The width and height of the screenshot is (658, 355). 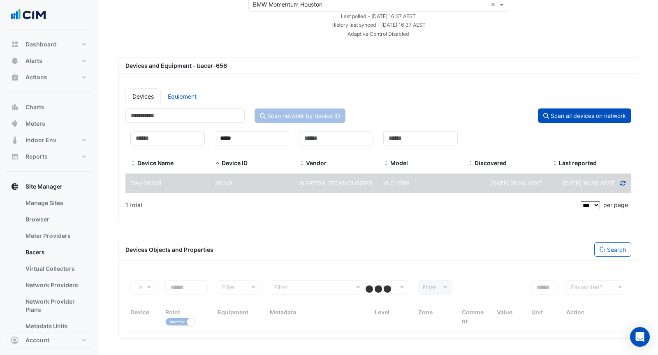 What do you see at coordinates (335, 183) in the screenshot?
I see `span: ALERTON TECHNOLOGIES` at bounding box center [335, 183].